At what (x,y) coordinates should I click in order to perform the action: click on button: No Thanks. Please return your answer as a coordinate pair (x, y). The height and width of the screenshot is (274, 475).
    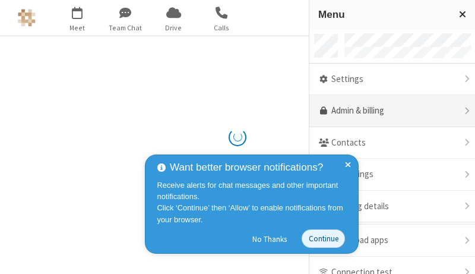
    Looking at the image, I should click on (270, 239).